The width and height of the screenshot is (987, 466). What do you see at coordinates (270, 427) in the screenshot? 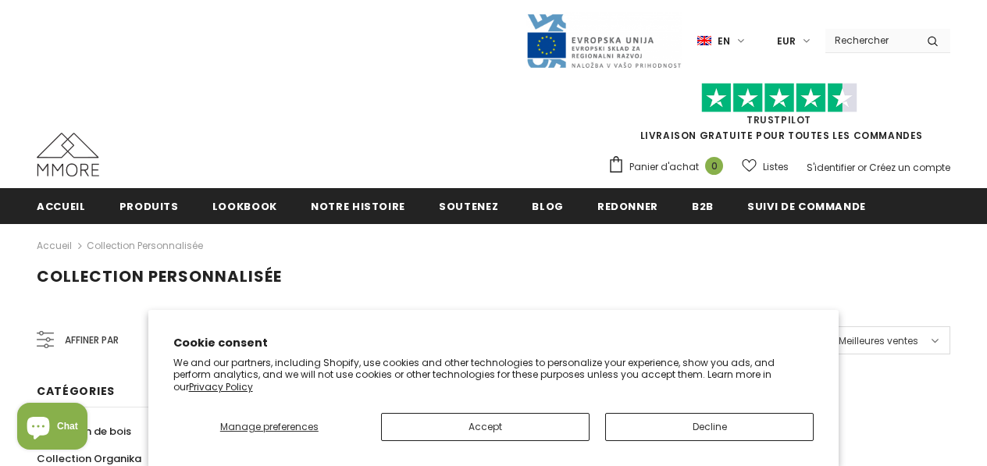
I see `span: Manage preferences` at bounding box center [270, 427].